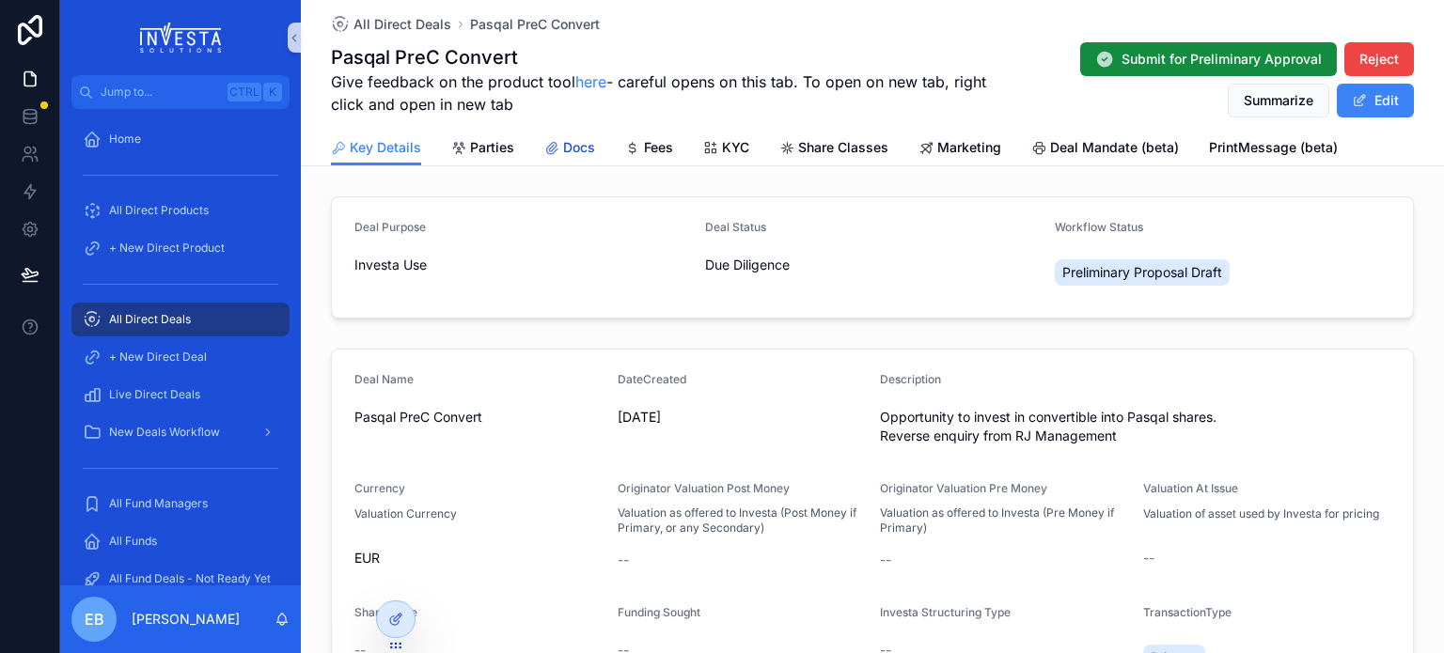  What do you see at coordinates (1221, 59) in the screenshot?
I see `span: Submit for Preliminary Approval` at bounding box center [1221, 59].